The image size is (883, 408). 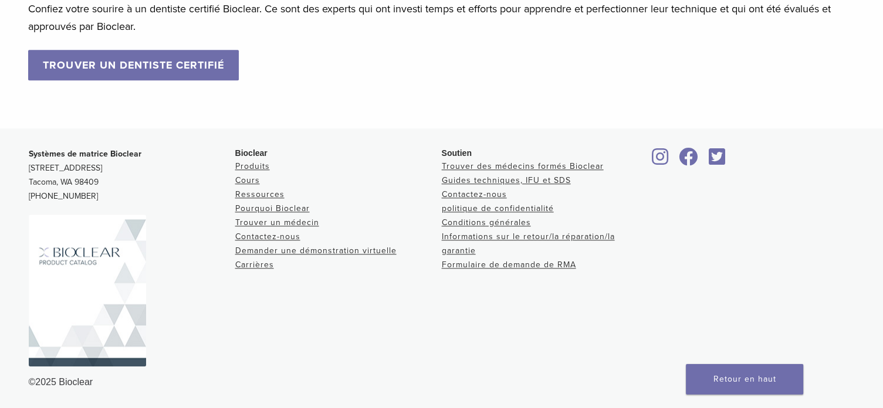 What do you see at coordinates (509, 265) in the screenshot?
I see `font: Formulaire de demande de RMA` at bounding box center [509, 265].